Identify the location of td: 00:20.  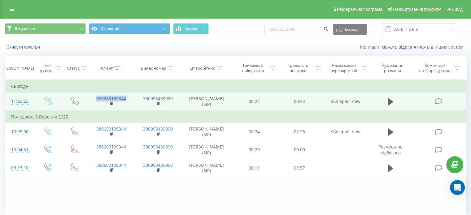
(254, 150).